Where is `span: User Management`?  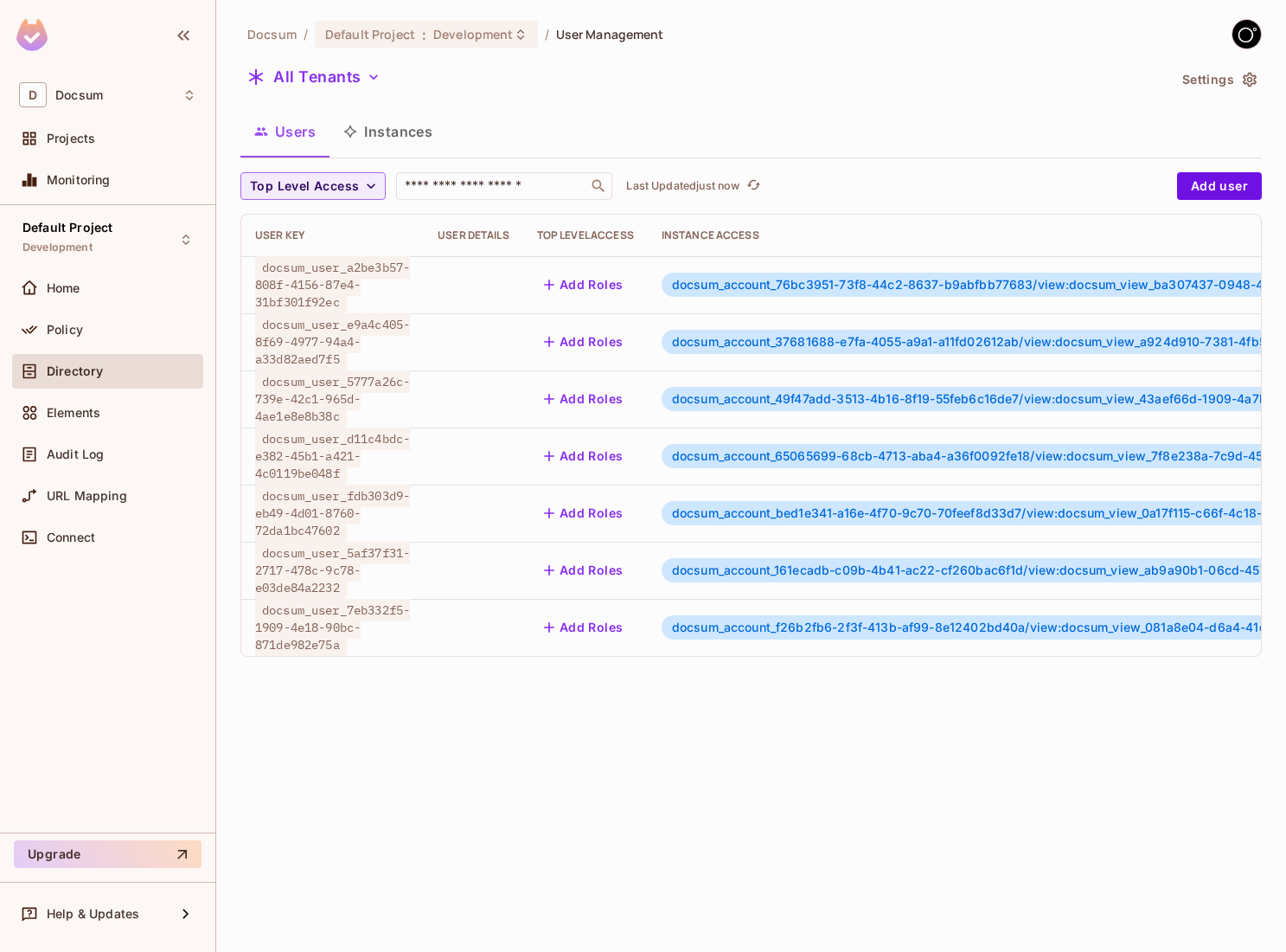 span: User Management is located at coordinates (610, 34).